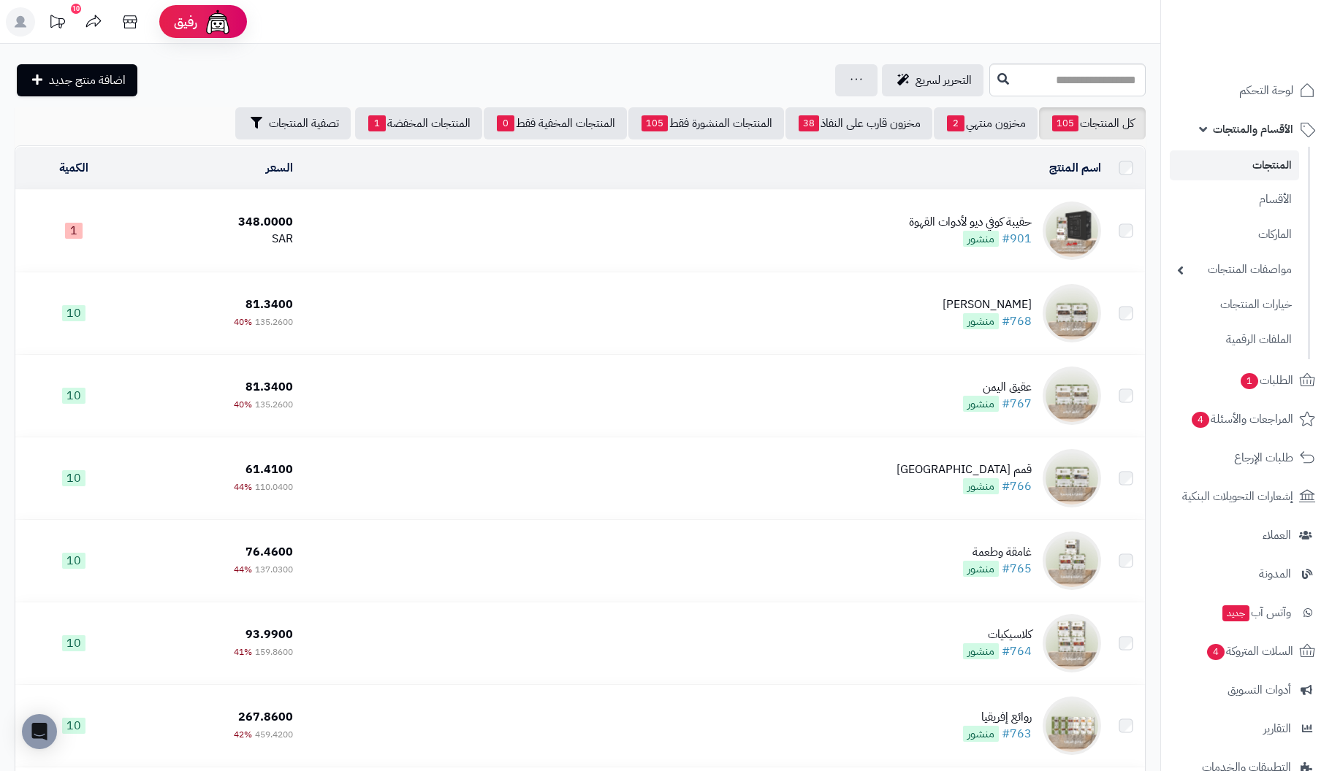 The width and height of the screenshot is (1332, 771). I want to click on a: #763, so click(1016, 734).